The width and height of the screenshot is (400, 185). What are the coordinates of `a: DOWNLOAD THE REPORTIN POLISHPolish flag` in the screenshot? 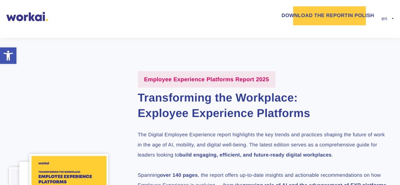 It's located at (329, 16).